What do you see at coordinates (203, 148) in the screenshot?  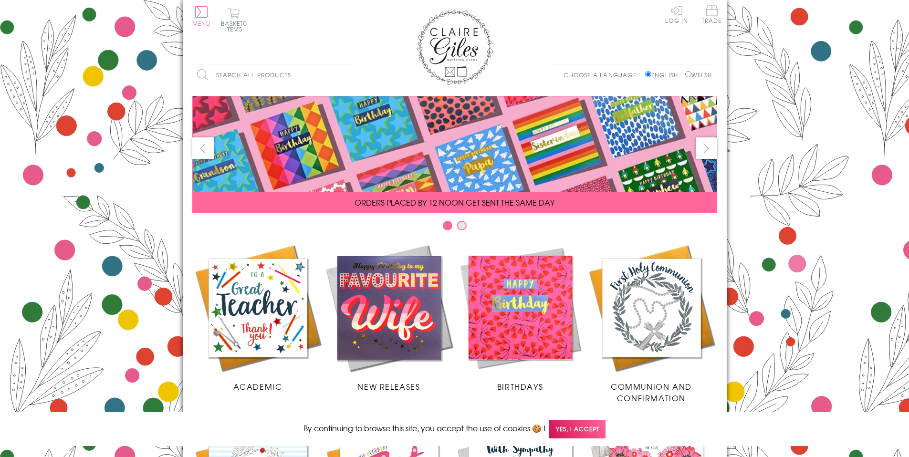 I see `button: prev` at bounding box center [203, 148].